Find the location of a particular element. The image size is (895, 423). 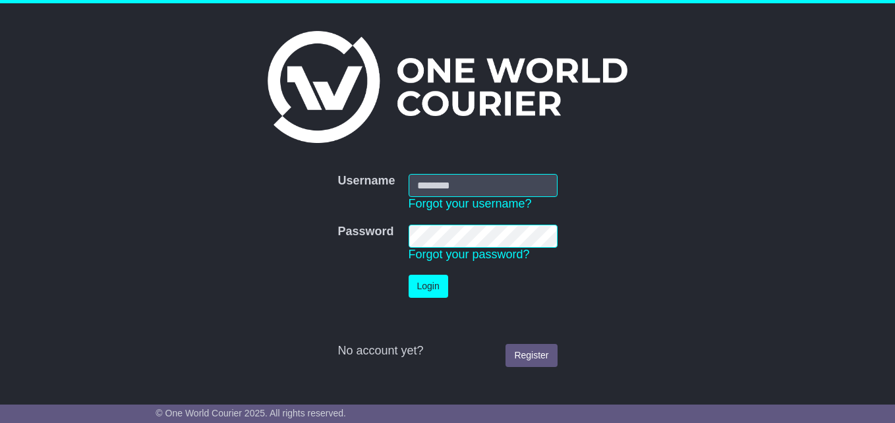

span: © One World Courier 2025. All rights reserved. is located at coordinates (250, 413).